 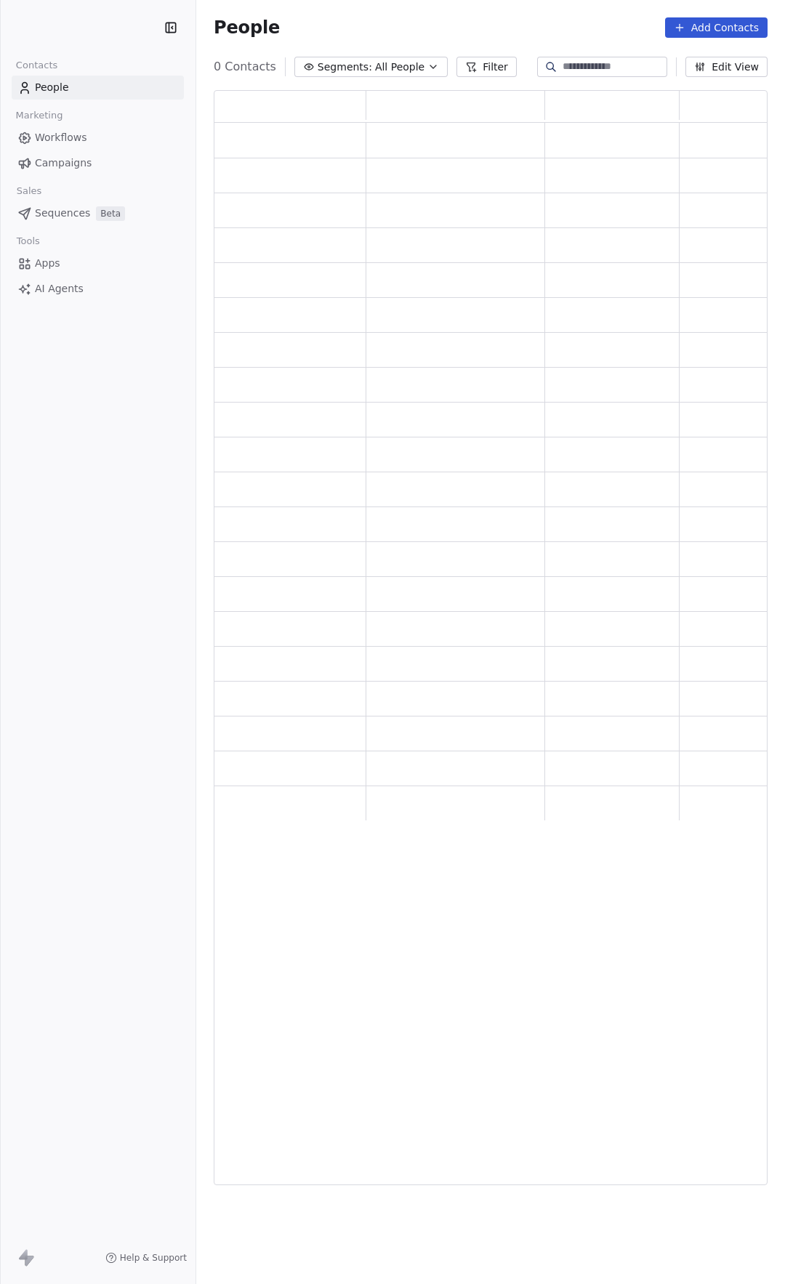 What do you see at coordinates (63, 163) in the screenshot?
I see `span: Campaigns` at bounding box center [63, 163].